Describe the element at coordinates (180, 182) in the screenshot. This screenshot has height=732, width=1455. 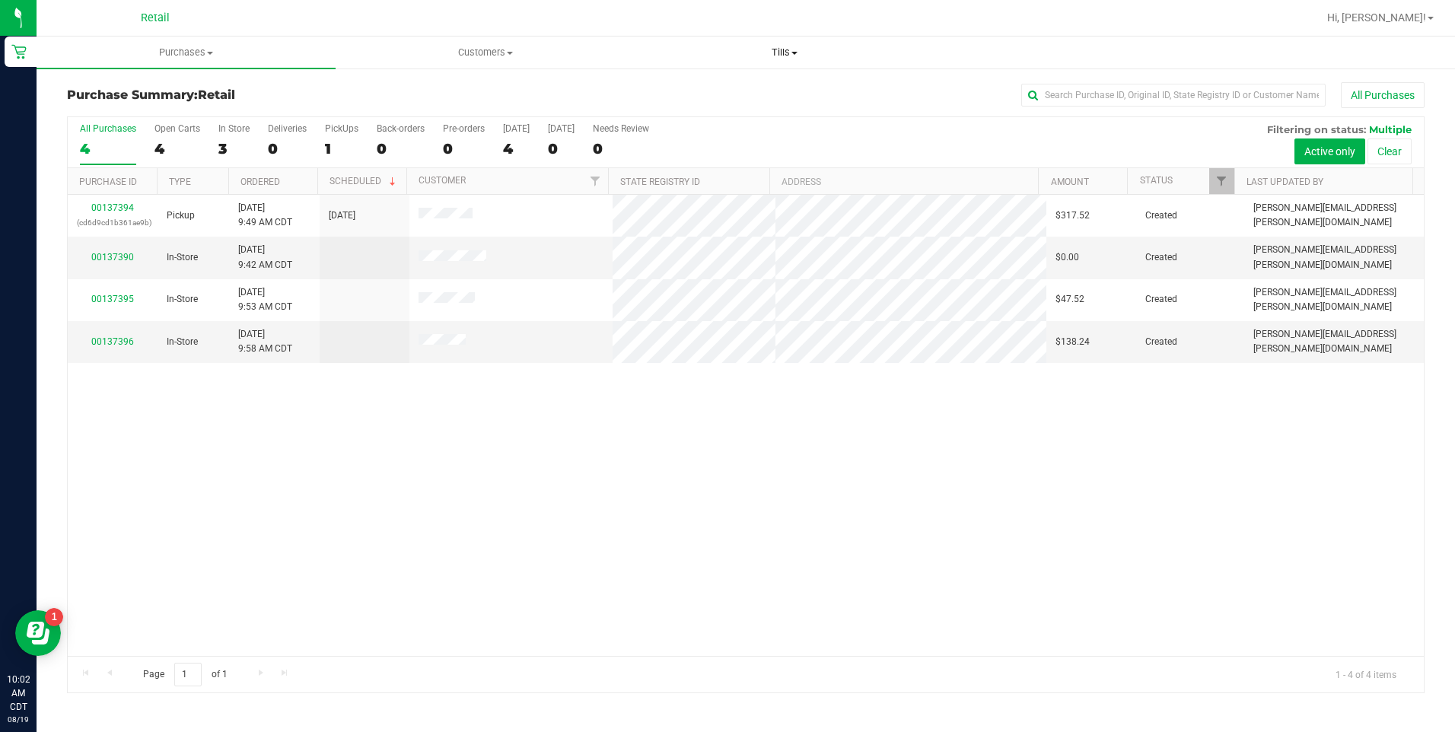
I see `a: Type` at that location.